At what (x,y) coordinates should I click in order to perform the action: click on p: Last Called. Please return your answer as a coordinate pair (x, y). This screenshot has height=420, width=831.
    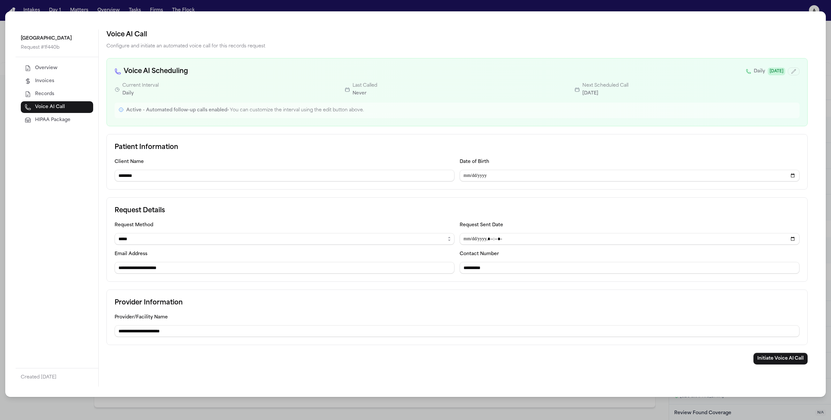
    Looking at the image, I should click on (365, 86).